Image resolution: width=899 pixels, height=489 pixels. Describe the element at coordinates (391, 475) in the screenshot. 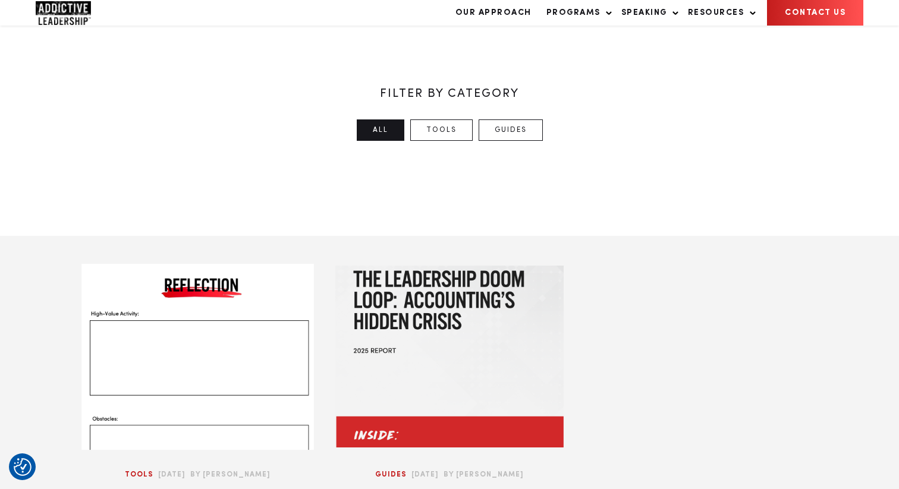

I see `span: Guides` at that location.